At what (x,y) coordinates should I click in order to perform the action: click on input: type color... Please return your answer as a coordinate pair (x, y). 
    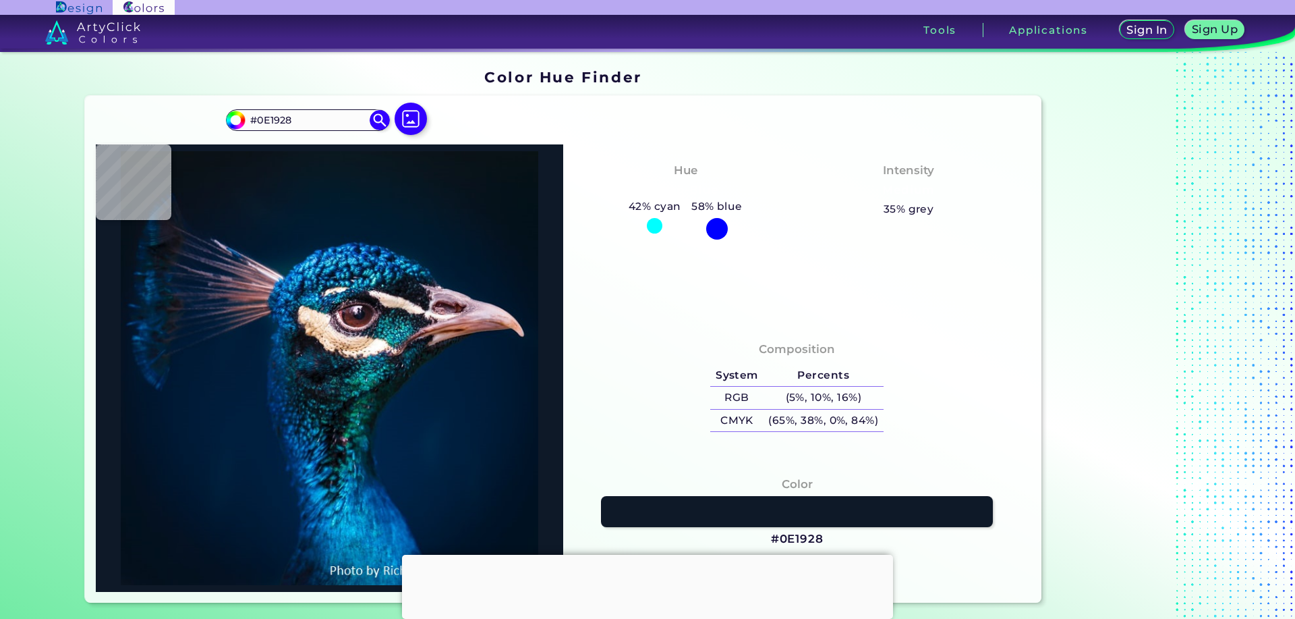
    Looking at the image, I should click on (308, 119).